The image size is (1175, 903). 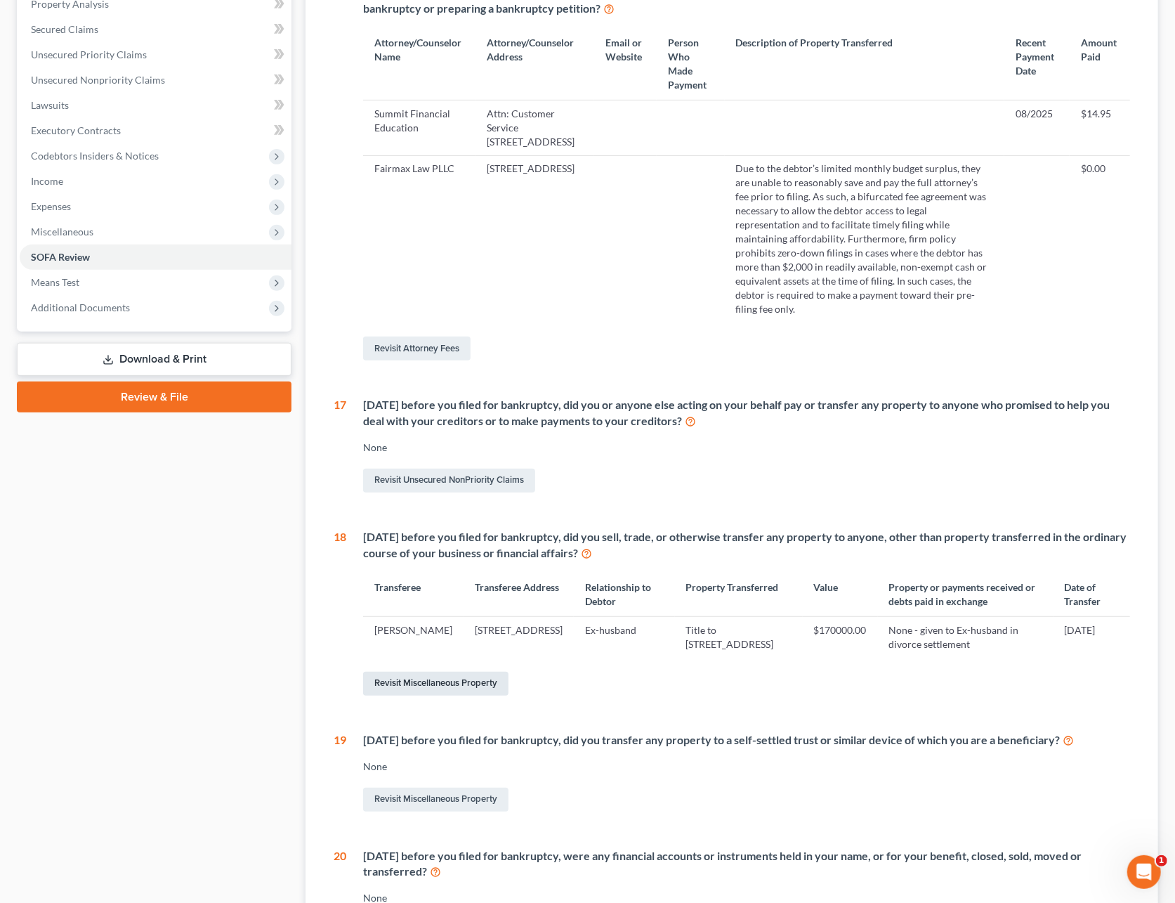 I want to click on a: Download & Print, so click(x=154, y=359).